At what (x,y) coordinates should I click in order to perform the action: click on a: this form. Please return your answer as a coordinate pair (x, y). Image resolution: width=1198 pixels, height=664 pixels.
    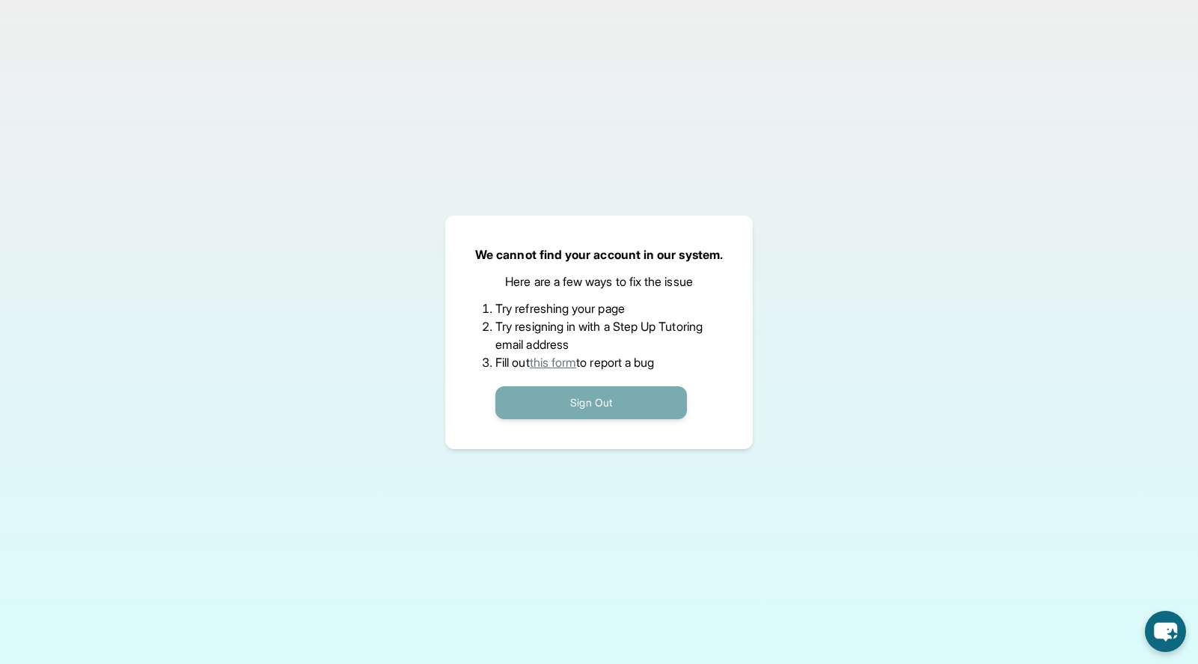
    Looking at the image, I should click on (553, 362).